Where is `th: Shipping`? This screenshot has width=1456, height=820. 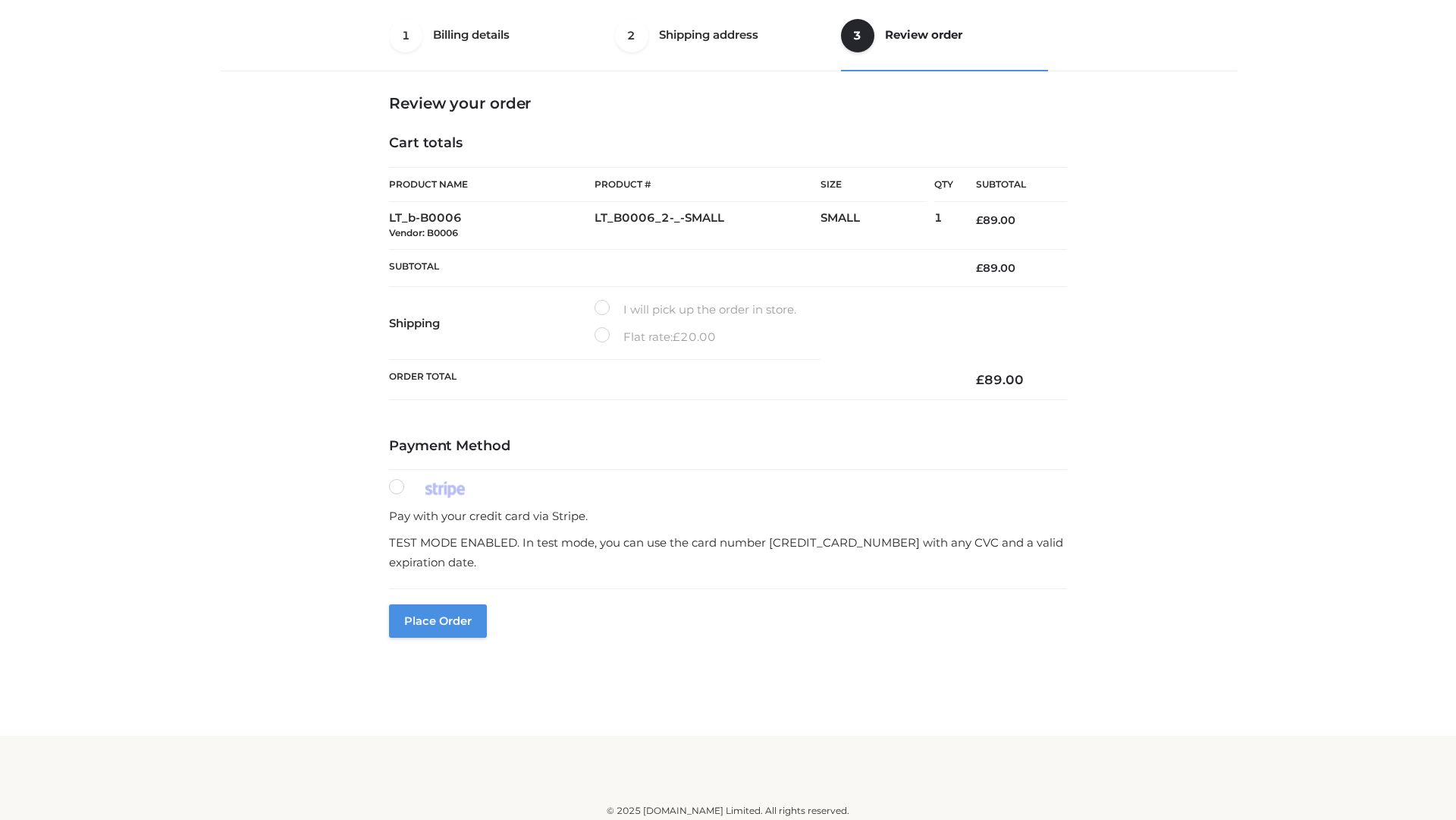
th: Shipping is located at coordinates (492, 323).